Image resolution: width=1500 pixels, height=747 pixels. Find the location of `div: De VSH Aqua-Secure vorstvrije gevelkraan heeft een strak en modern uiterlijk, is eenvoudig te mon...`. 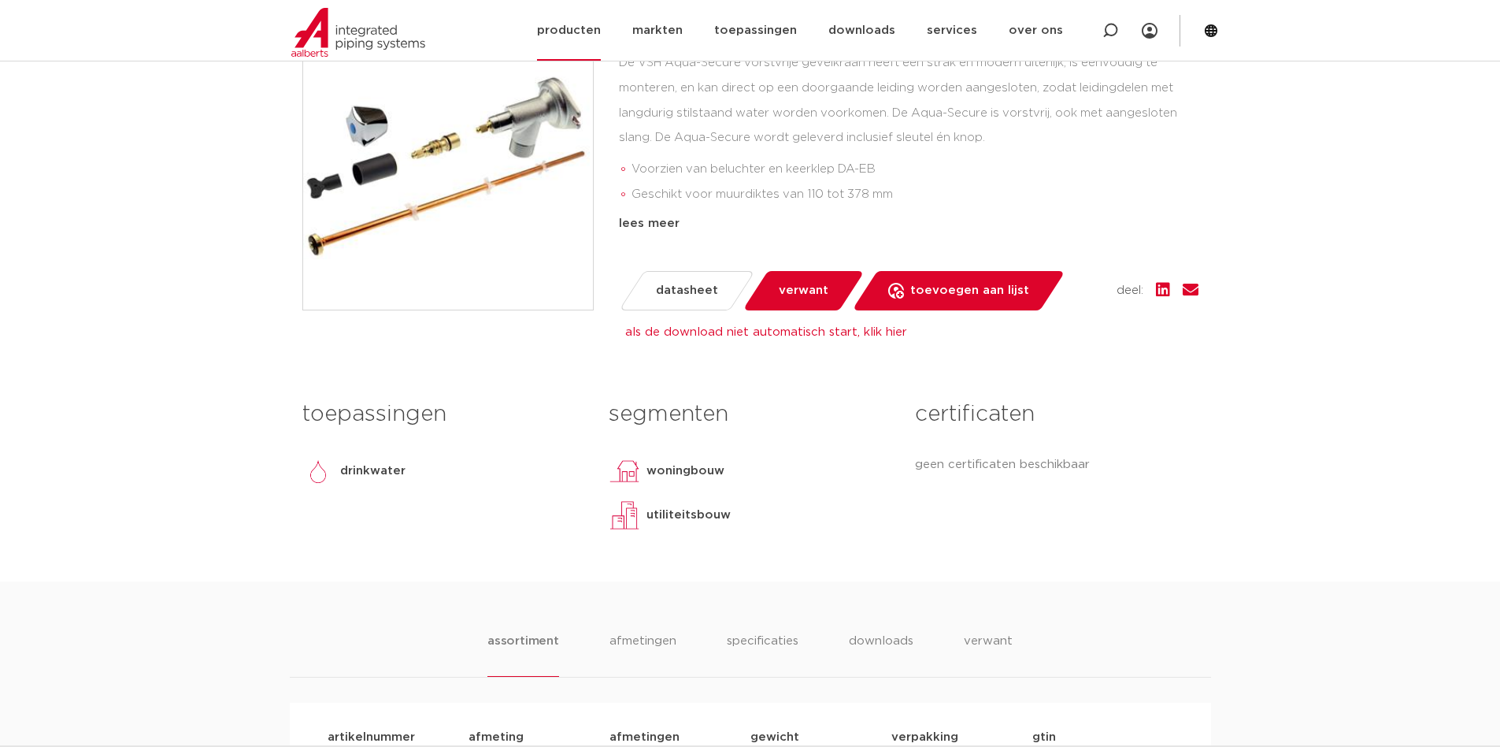

div: De VSH Aqua-Secure vorstvrije gevelkraan heeft een strak en modern uiterlijk, is eenvoudig te mon... is located at coordinates (909, 129).